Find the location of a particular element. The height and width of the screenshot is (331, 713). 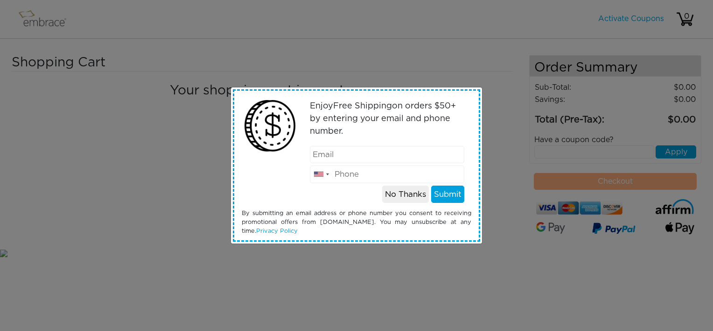

input: Phone is located at coordinates (388, 174).